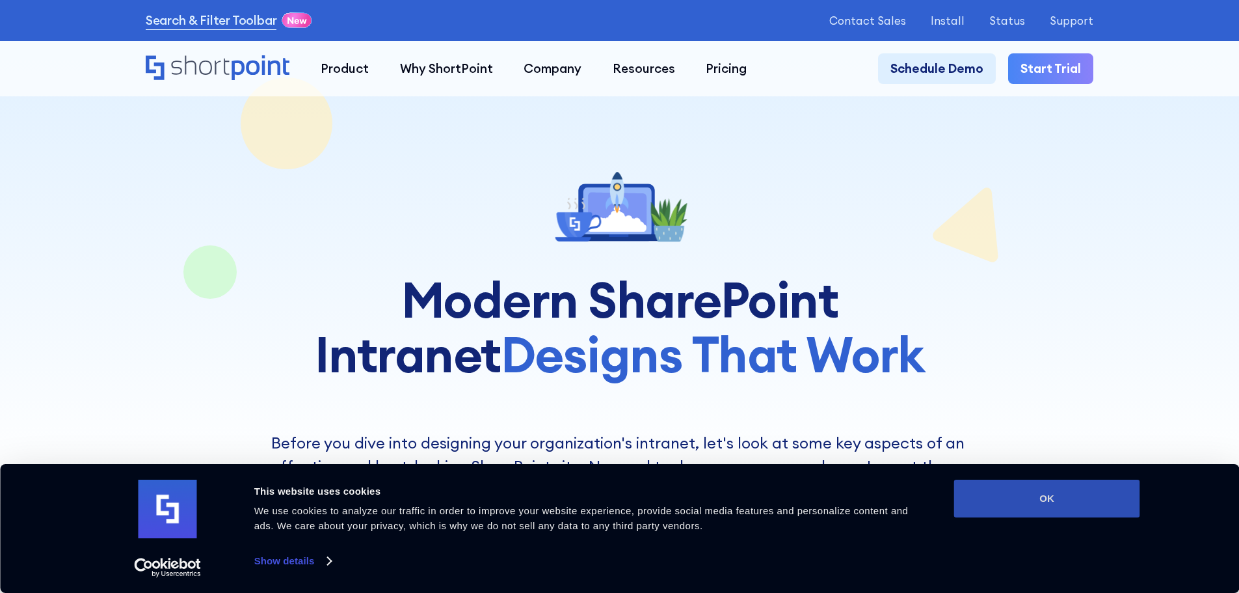 The width and height of the screenshot is (1239, 593). I want to click on span: We use cookies to analyze our traffic in order to improve your website experience, provide social..., so click(582, 518).